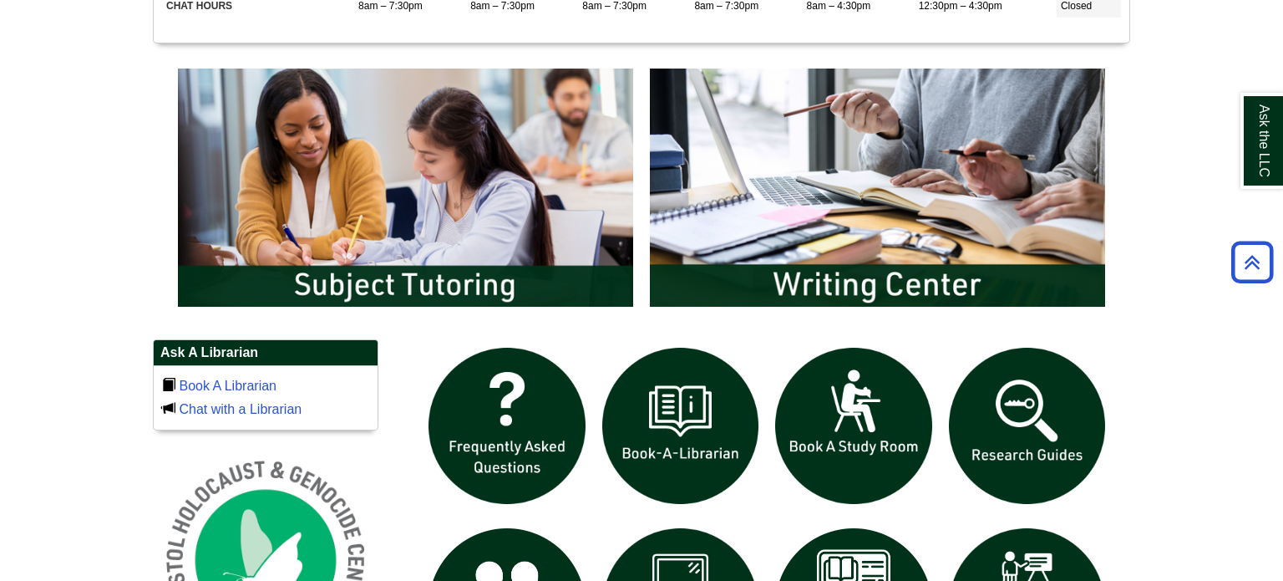  What do you see at coordinates (877, 187) in the screenshot?
I see `img: Writing Center Information` at bounding box center [877, 187].